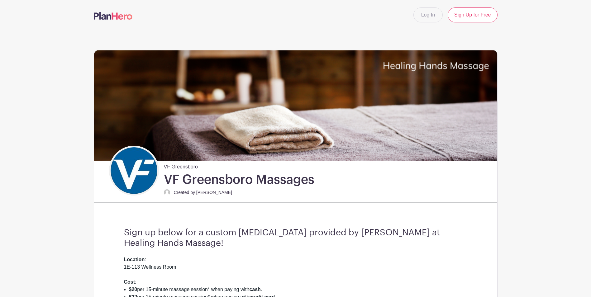 The width and height of the screenshot is (591, 297). I want to click on strong: $20, so click(133, 290).